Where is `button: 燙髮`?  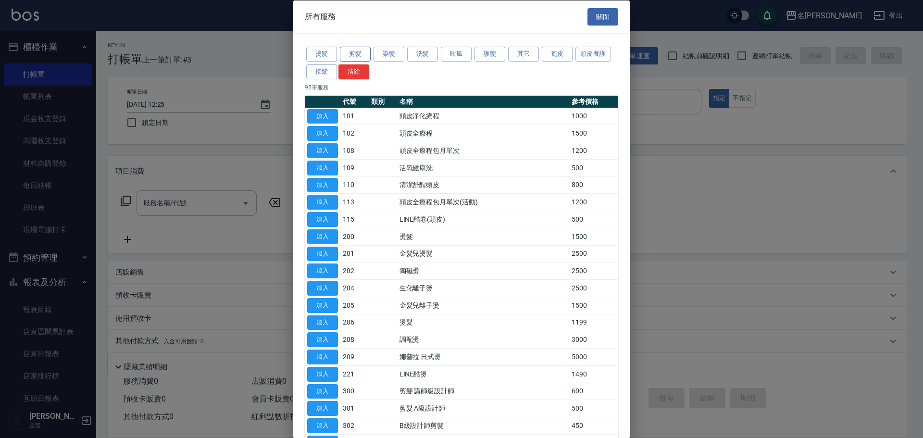 button: 燙髮 is located at coordinates (322, 54).